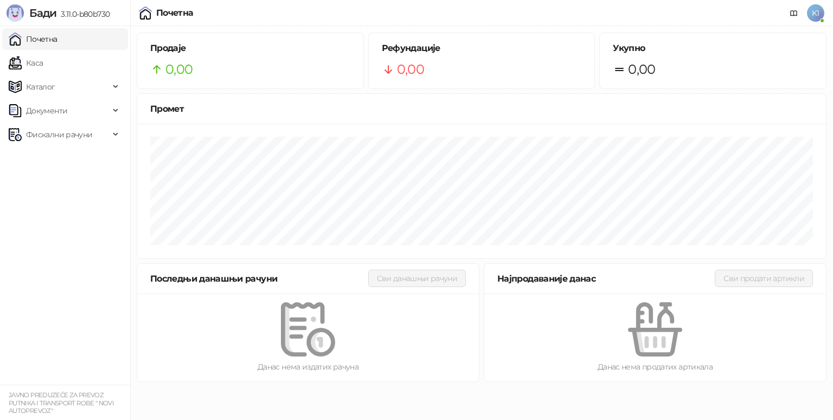 Image resolution: width=833 pixels, height=420 pixels. I want to click on a: Документација, so click(794, 13).